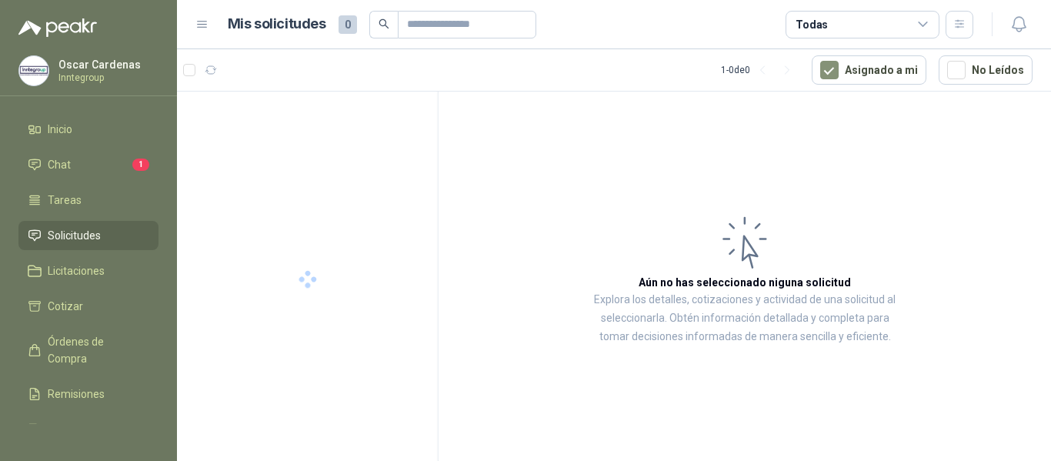 This screenshot has height=461, width=1051. What do you see at coordinates (65, 200) in the screenshot?
I see `span: Tareas` at bounding box center [65, 200].